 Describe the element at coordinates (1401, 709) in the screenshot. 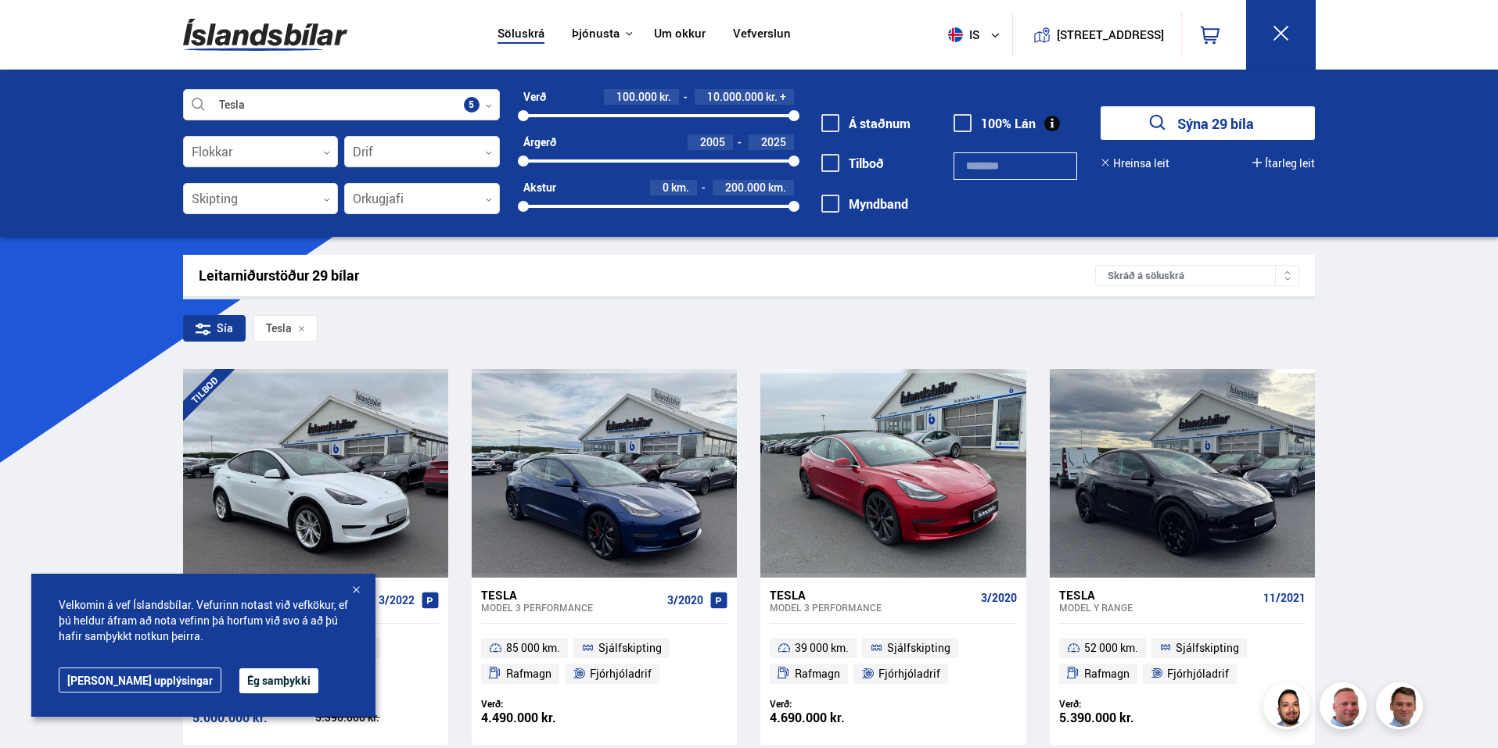

I see `img: FbJEzSuNWCJXmdc-.webp` at that location.